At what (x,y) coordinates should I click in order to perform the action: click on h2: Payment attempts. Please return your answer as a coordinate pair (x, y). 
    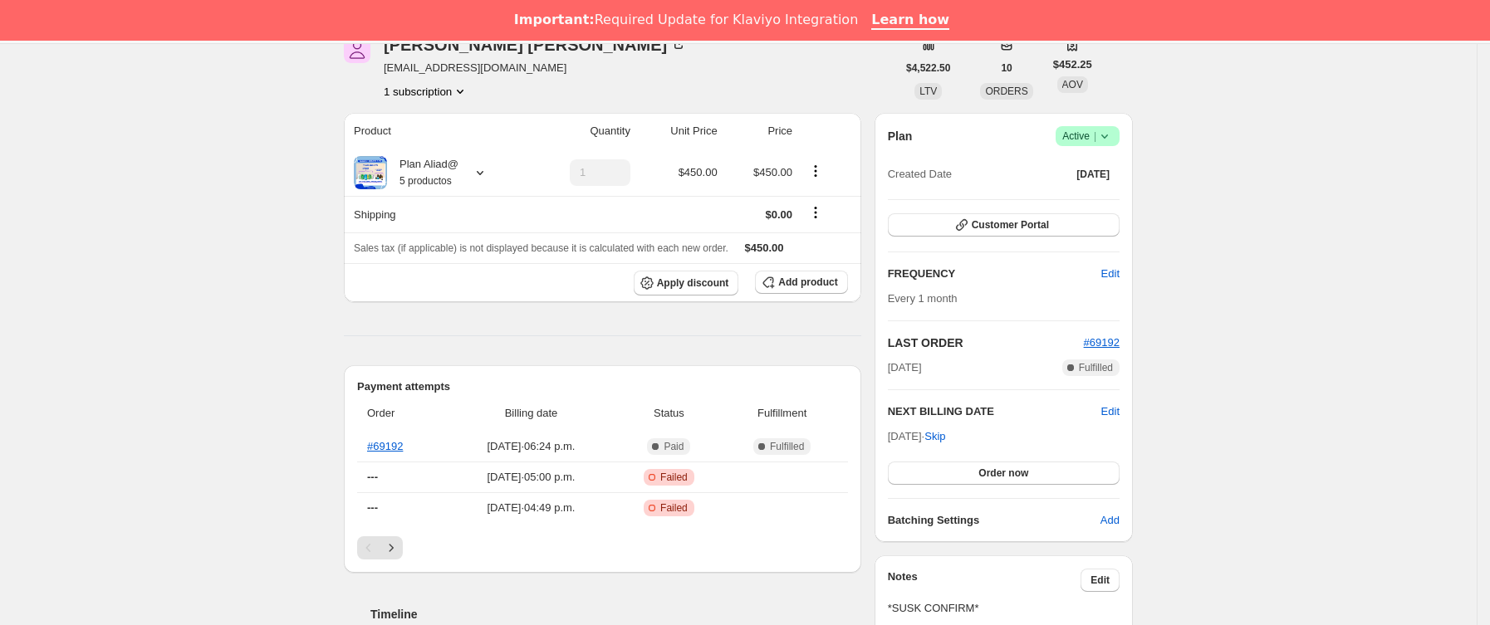
    Looking at the image, I should click on (602, 387).